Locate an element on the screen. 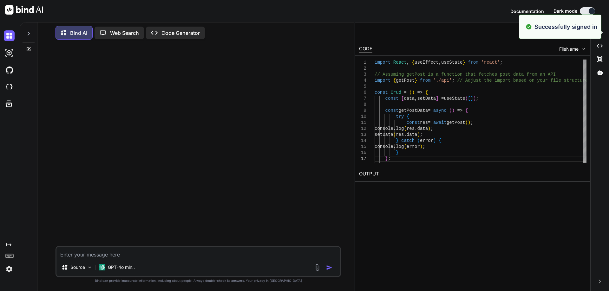 The height and width of the screenshot is (291, 609). img: settings is located at coordinates (9, 269).